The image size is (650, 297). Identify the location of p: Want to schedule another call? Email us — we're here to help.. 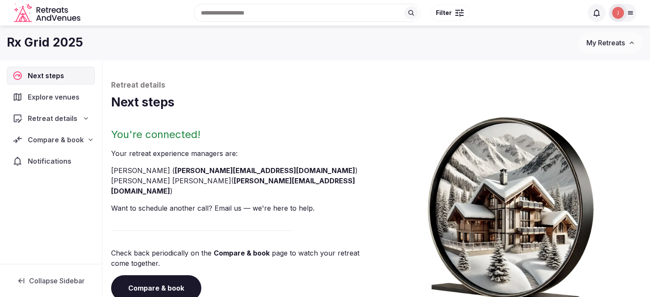
(242, 208).